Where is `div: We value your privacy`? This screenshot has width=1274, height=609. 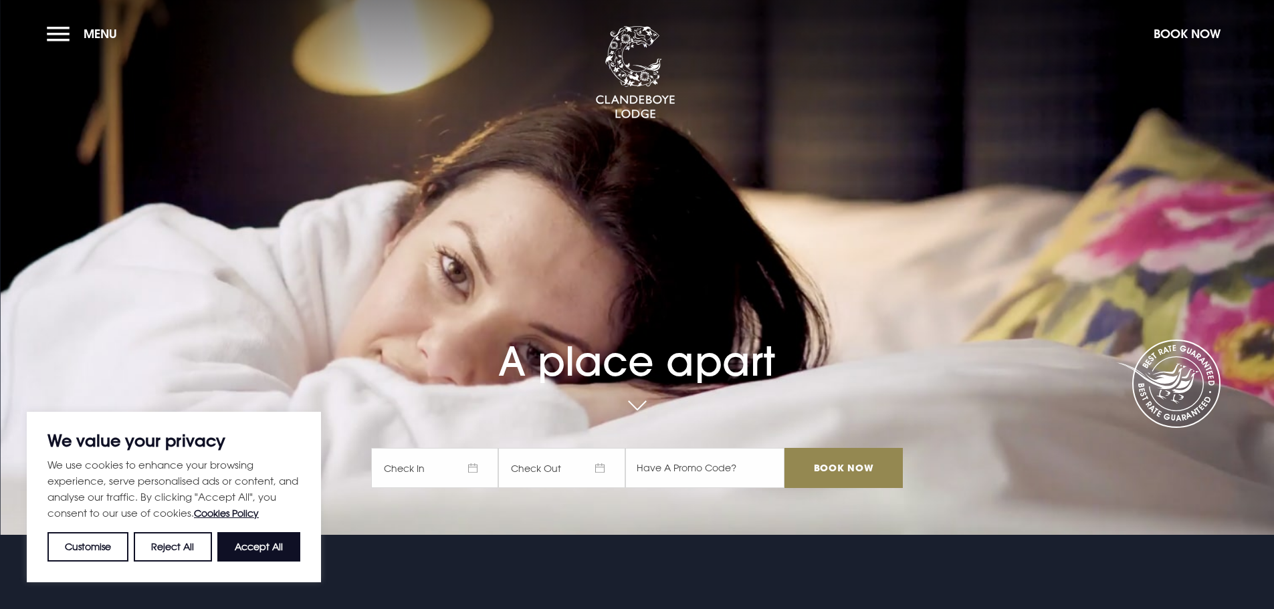 div: We value your privacy is located at coordinates (174, 497).